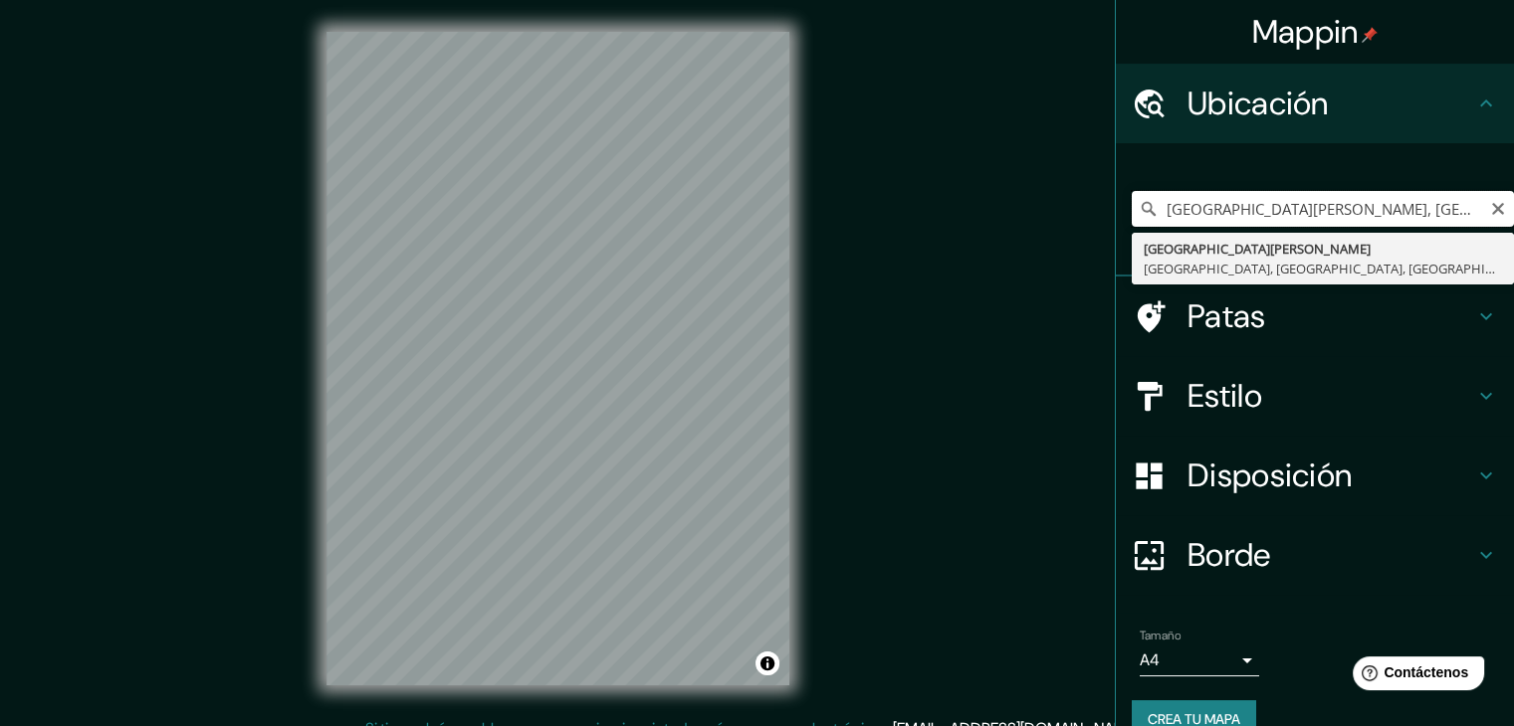  Describe the element at coordinates (1315, 476) in the screenshot. I see `div: Disposición` at that location.